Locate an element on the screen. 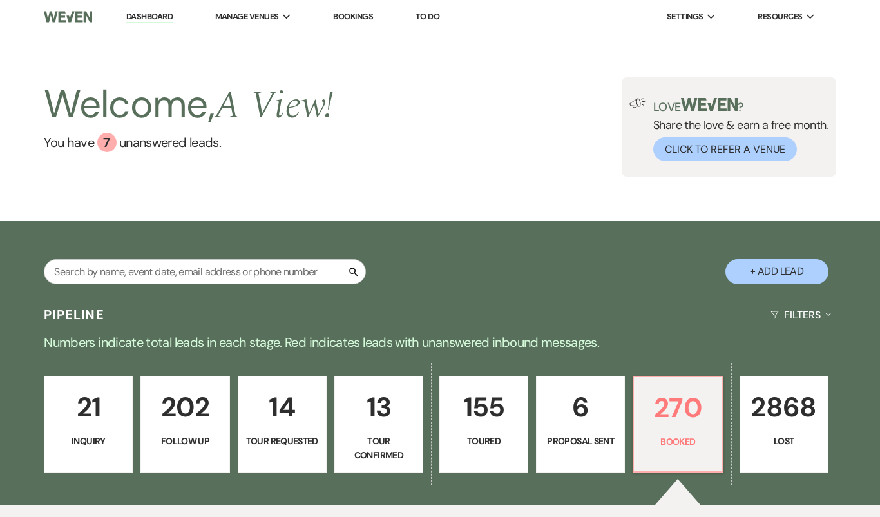  button: Filters is located at coordinates (801, 315).